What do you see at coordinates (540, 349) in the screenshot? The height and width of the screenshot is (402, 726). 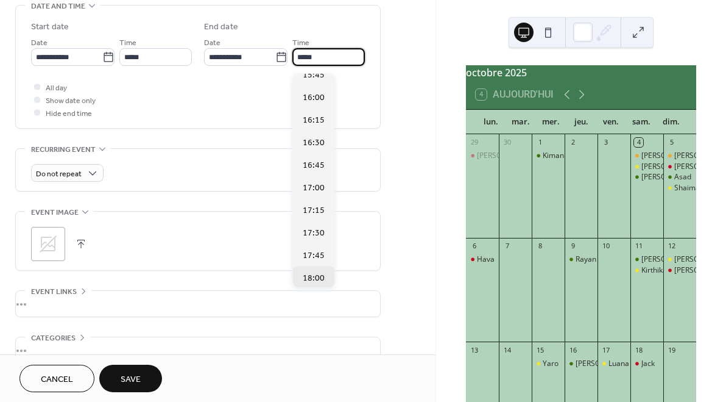 I see `div: 15` at bounding box center [540, 349].